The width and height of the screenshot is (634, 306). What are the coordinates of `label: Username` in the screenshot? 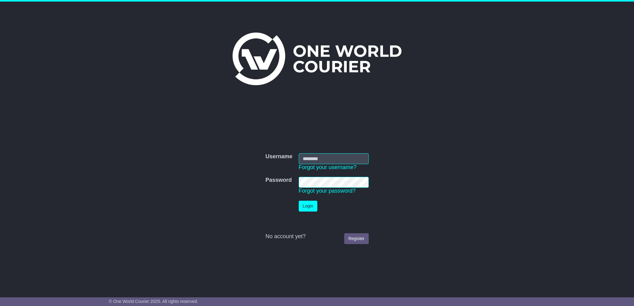 It's located at (279, 157).